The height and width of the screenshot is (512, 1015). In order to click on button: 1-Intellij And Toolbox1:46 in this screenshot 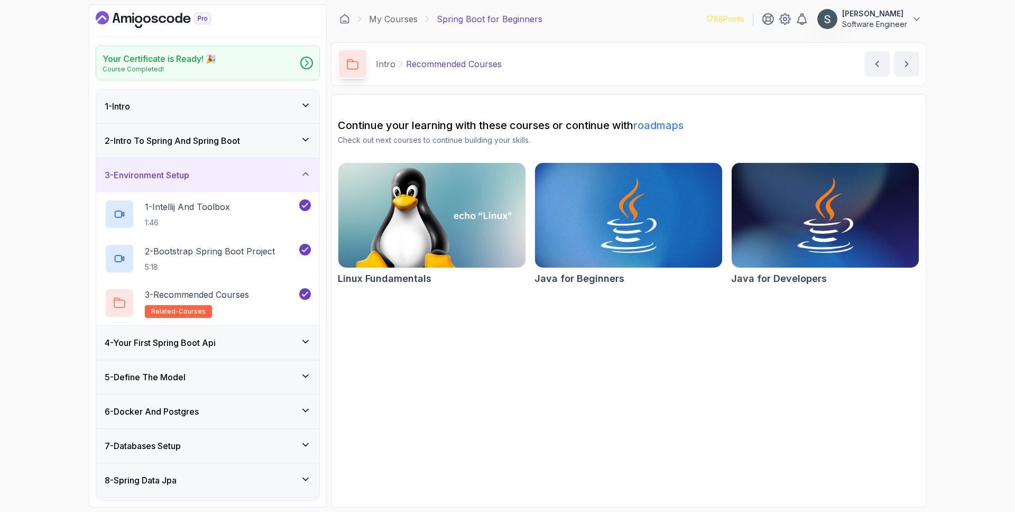, I will do `click(208, 214)`.